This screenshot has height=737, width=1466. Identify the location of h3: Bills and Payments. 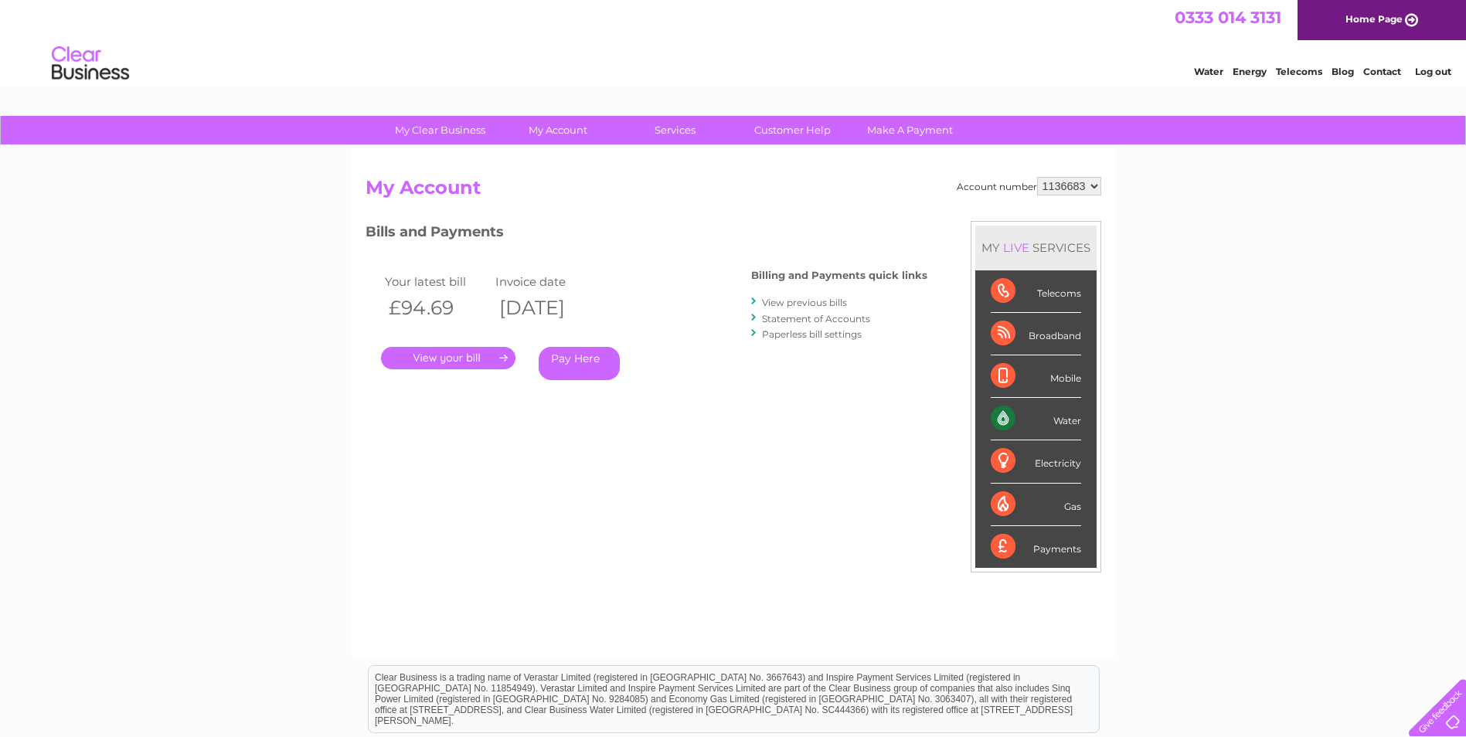
(646, 234).